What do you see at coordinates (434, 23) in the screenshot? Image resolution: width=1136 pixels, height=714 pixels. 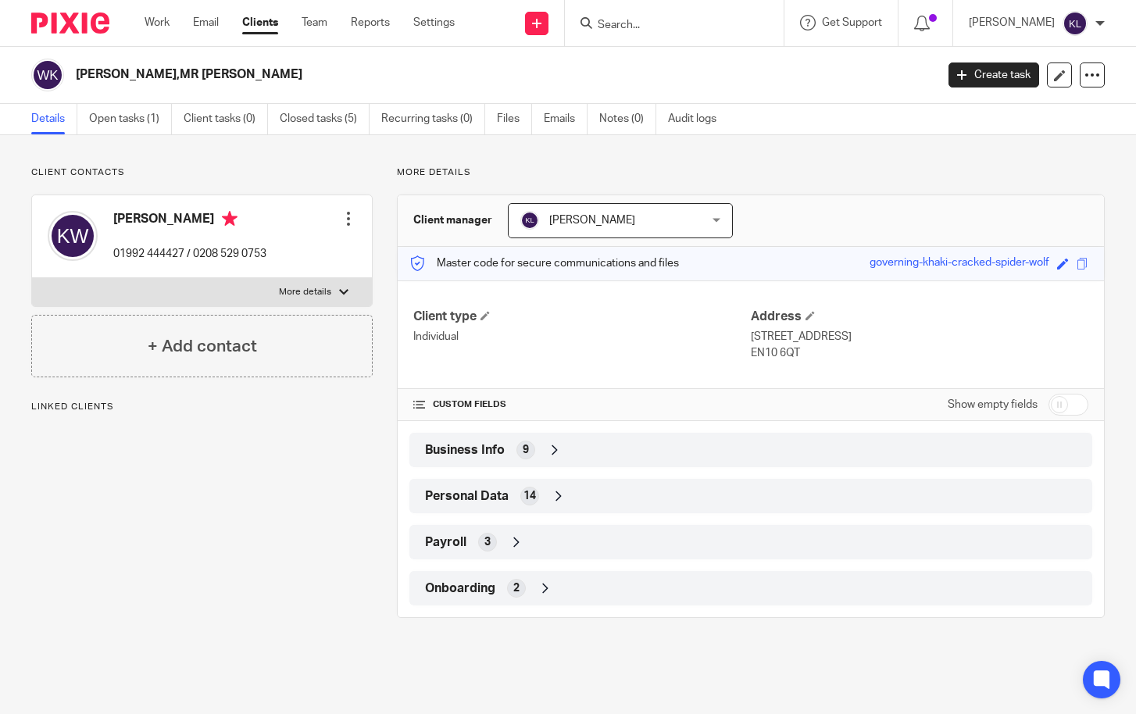 I see `a: Settings` at bounding box center [434, 23].